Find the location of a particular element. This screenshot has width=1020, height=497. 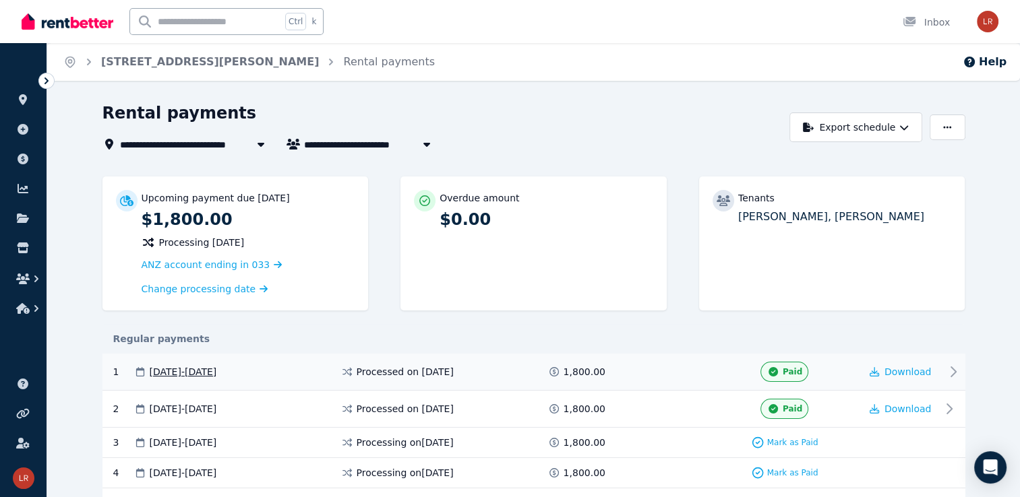

button: Export schedule is located at coordinates (855, 127).